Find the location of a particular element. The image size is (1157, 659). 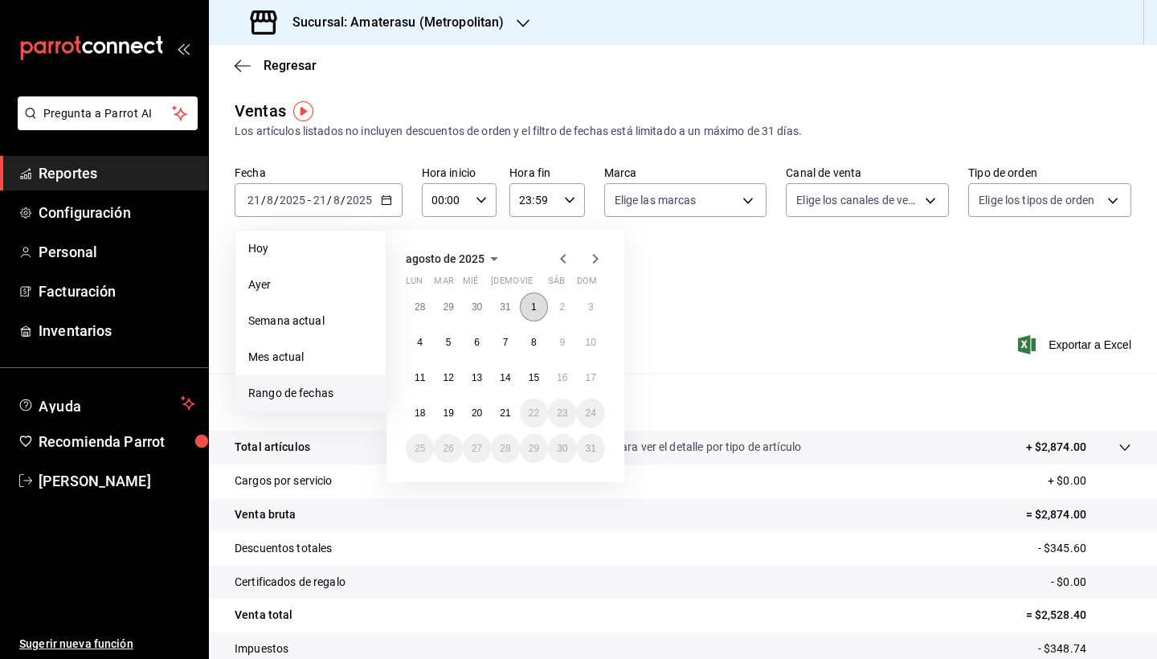

button: 12 de agosto de 2025 is located at coordinates (448, 378).